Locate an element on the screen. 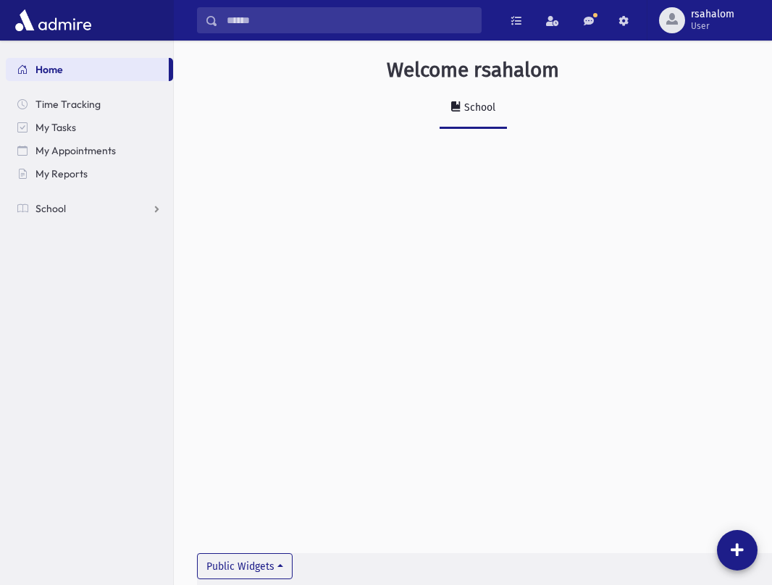 This screenshot has width=772, height=585. span: User is located at coordinates (712, 26).